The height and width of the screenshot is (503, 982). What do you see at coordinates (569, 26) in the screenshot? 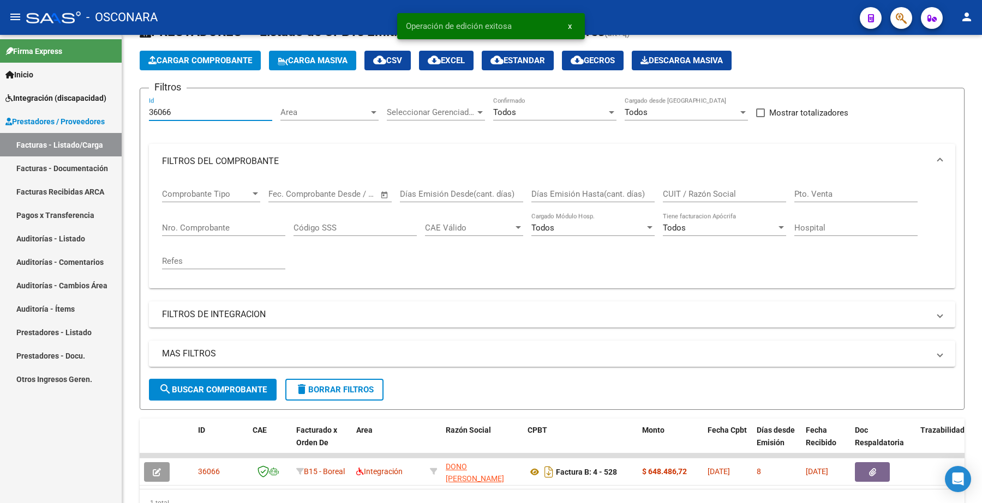
I see `span: x` at bounding box center [569, 26].